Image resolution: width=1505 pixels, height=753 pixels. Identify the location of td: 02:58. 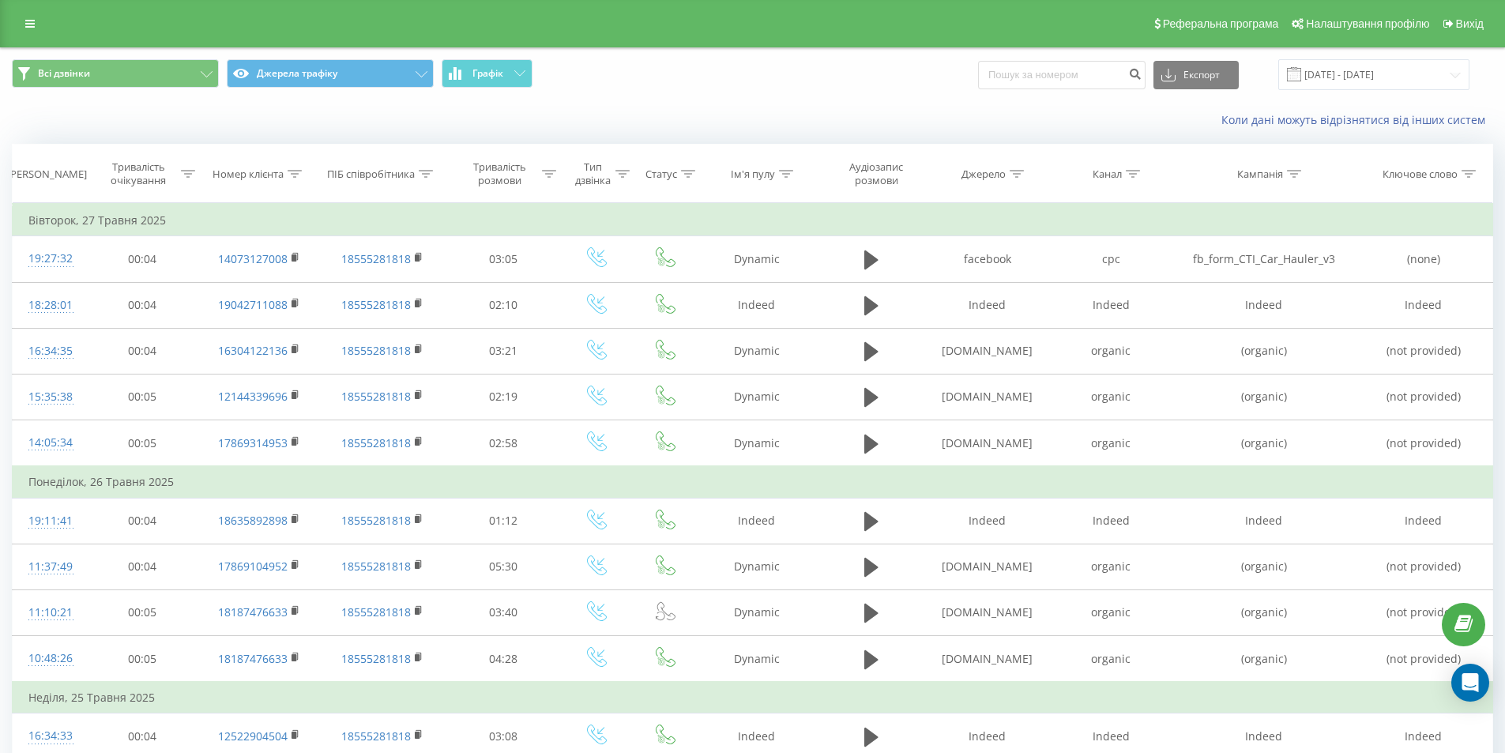
(503, 443).